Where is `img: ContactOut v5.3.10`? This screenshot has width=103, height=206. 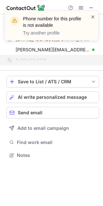 img: ContactOut v5.3.10 is located at coordinates (26, 8).